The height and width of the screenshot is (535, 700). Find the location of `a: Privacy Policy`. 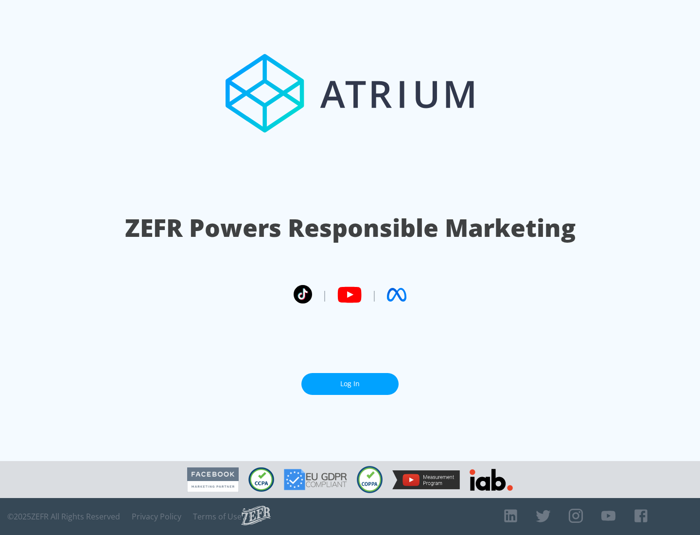

a: Privacy Policy is located at coordinates (156, 516).